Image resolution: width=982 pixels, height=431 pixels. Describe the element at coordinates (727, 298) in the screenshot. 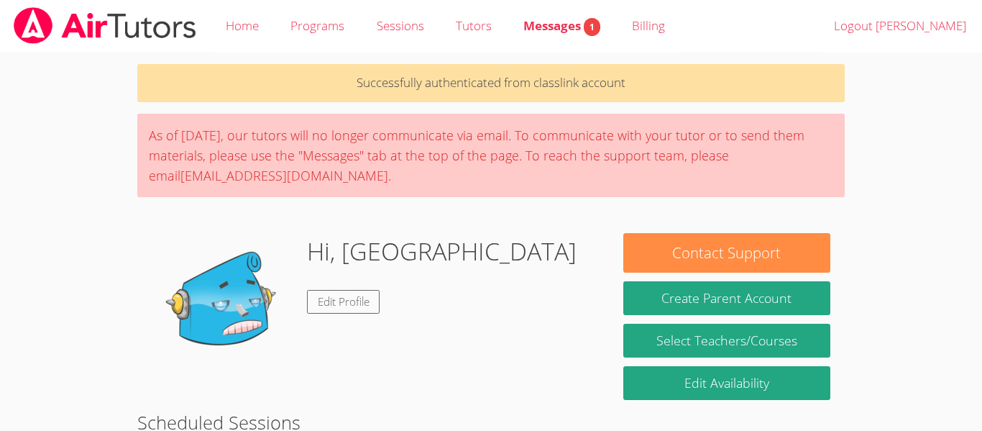

I see `button: Create Parent Account` at that location.